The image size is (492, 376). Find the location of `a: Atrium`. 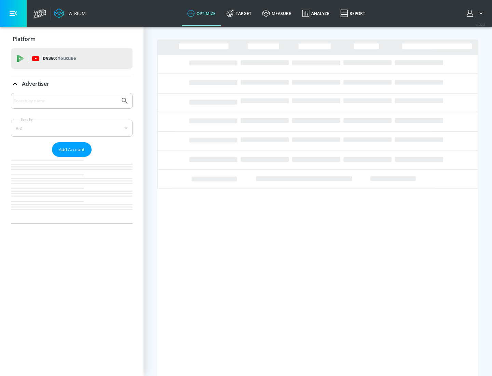

a: Atrium is located at coordinates (70, 13).